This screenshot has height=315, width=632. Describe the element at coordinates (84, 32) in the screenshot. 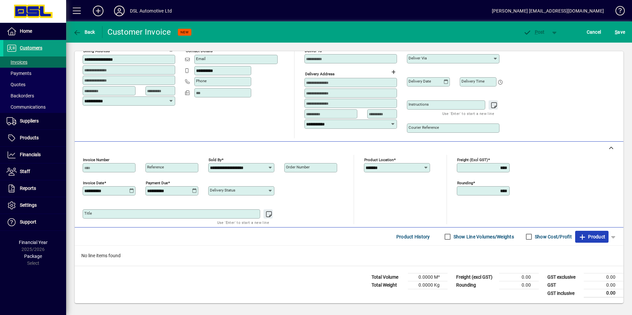

I see `span: Back` at that location.